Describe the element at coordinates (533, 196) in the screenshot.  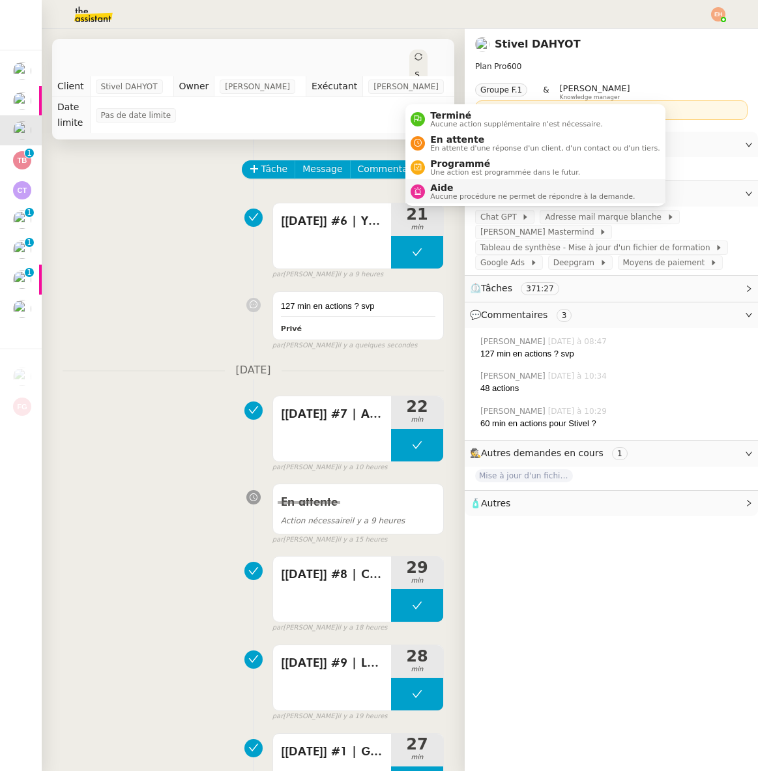
I see `span: Aucune procédure ne permet de répondre à la demande.` at that location.